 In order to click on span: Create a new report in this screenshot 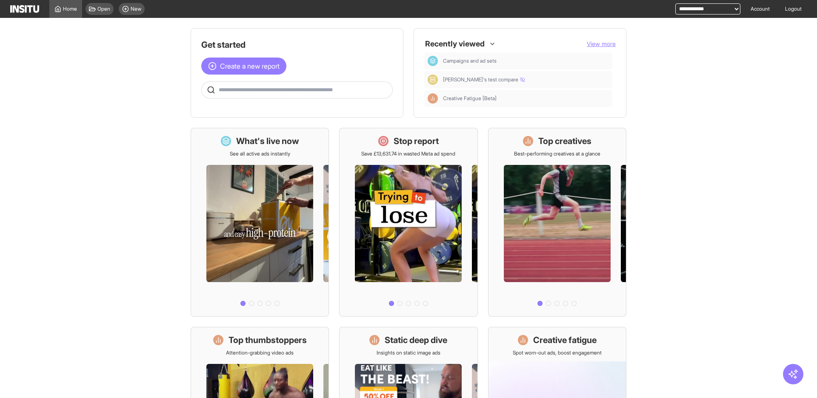, I will do `click(250, 66)`.